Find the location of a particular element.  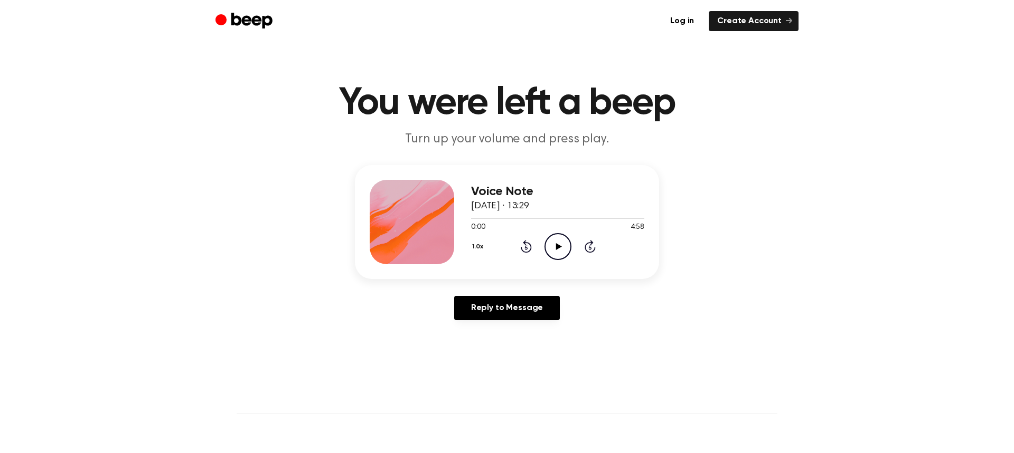

span: 0:00 is located at coordinates (478, 228).